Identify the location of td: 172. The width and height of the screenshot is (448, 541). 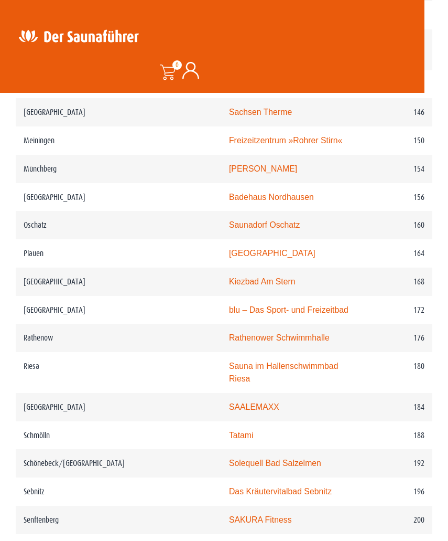
(400, 310).